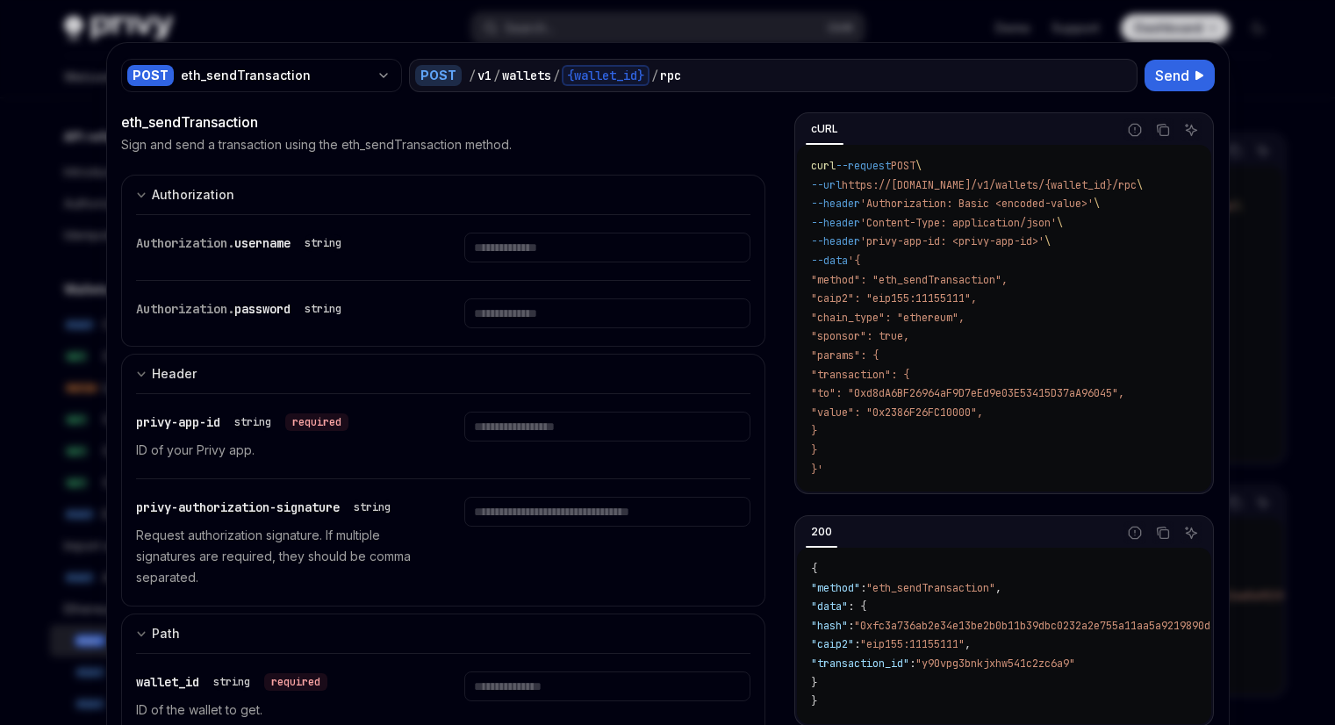 This screenshot has height=725, width=1335. Describe the element at coordinates (824, 166) in the screenshot. I see `span: curl` at that location.